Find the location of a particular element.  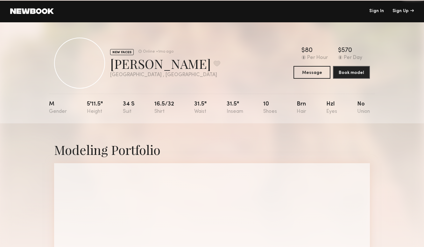

div: Brn is located at coordinates (302, 108).